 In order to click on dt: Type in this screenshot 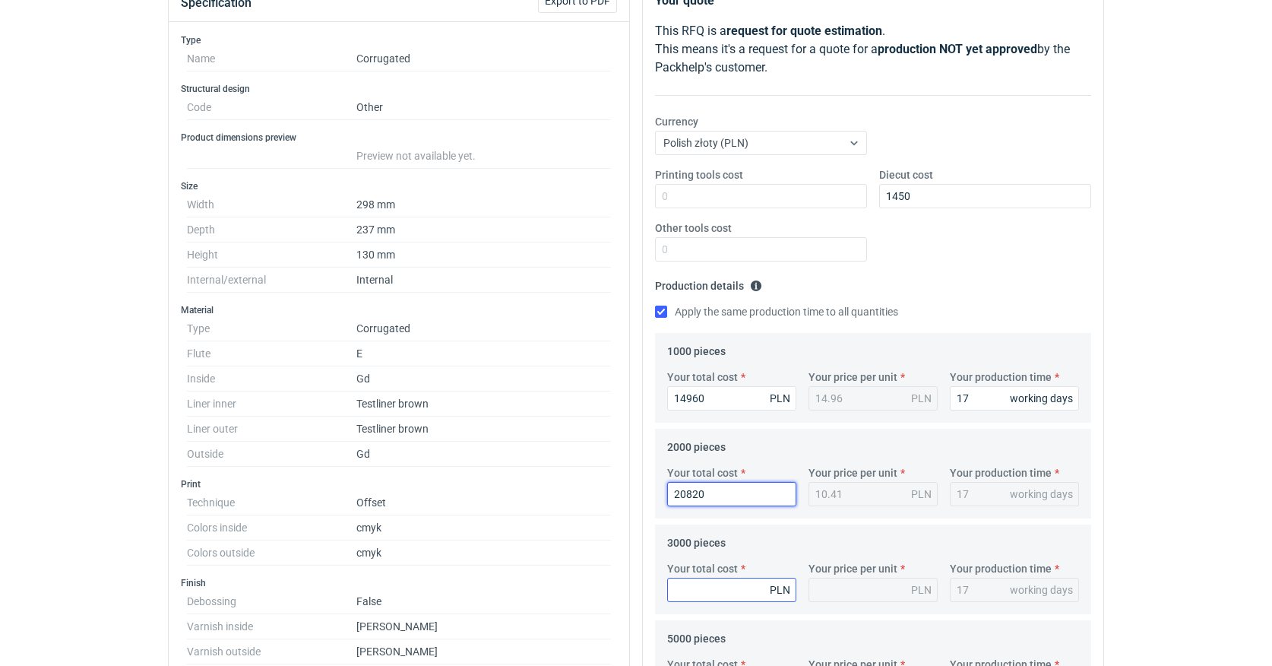, I will do `click(271, 328)`.